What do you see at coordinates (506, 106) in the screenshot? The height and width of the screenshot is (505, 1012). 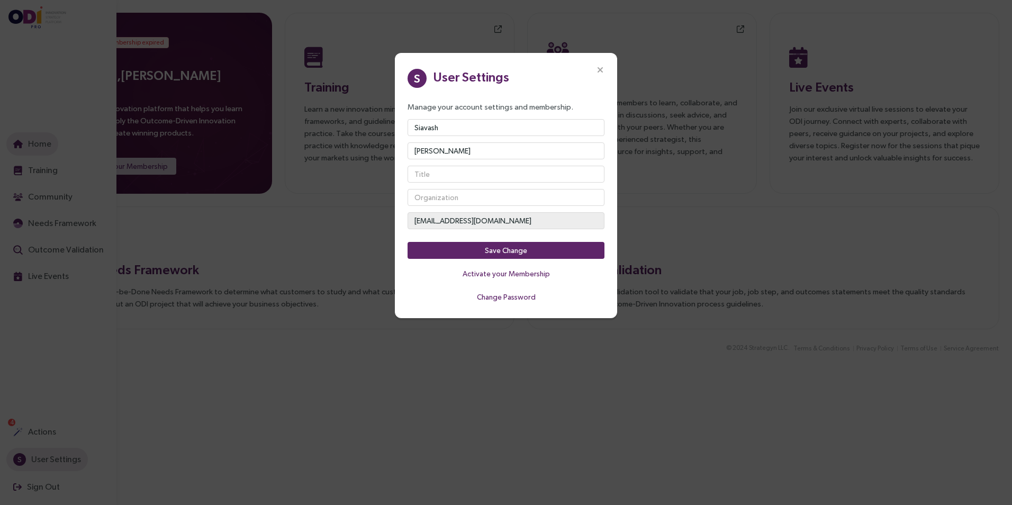 I see `p: Manage your account settings and membership.` at bounding box center [506, 106].